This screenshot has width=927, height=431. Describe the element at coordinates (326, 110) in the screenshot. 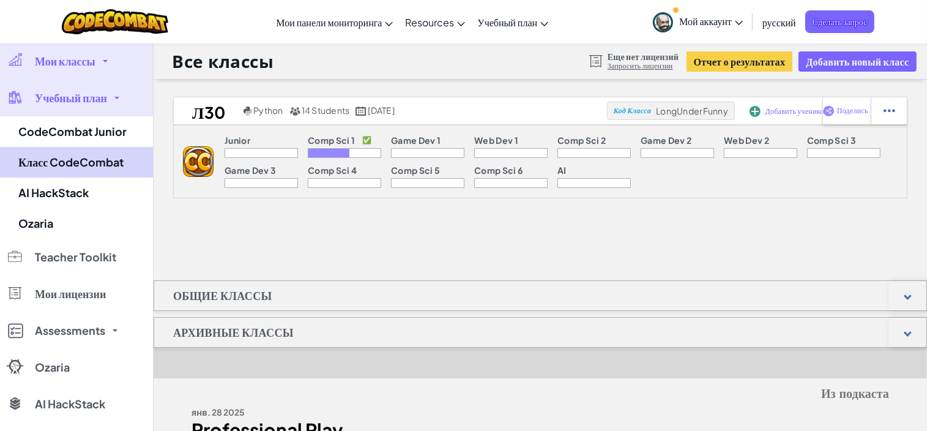

I see `span: 14 Students` at that location.